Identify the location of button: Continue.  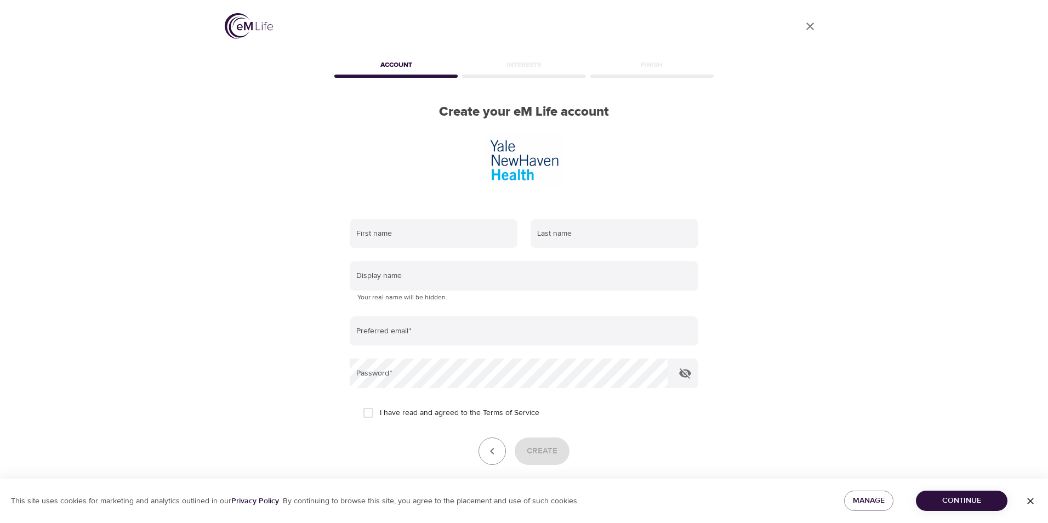
(962, 501).